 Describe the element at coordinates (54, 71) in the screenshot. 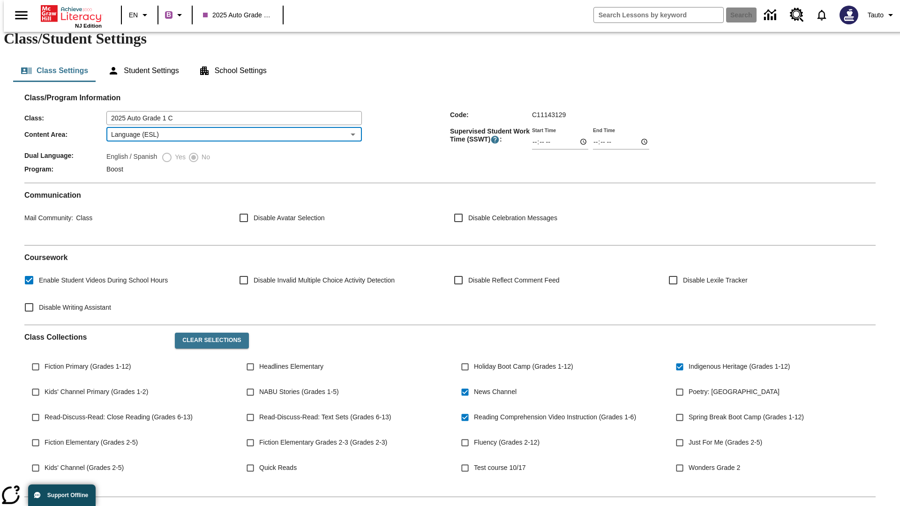

I see `button: Class Settings` at that location.